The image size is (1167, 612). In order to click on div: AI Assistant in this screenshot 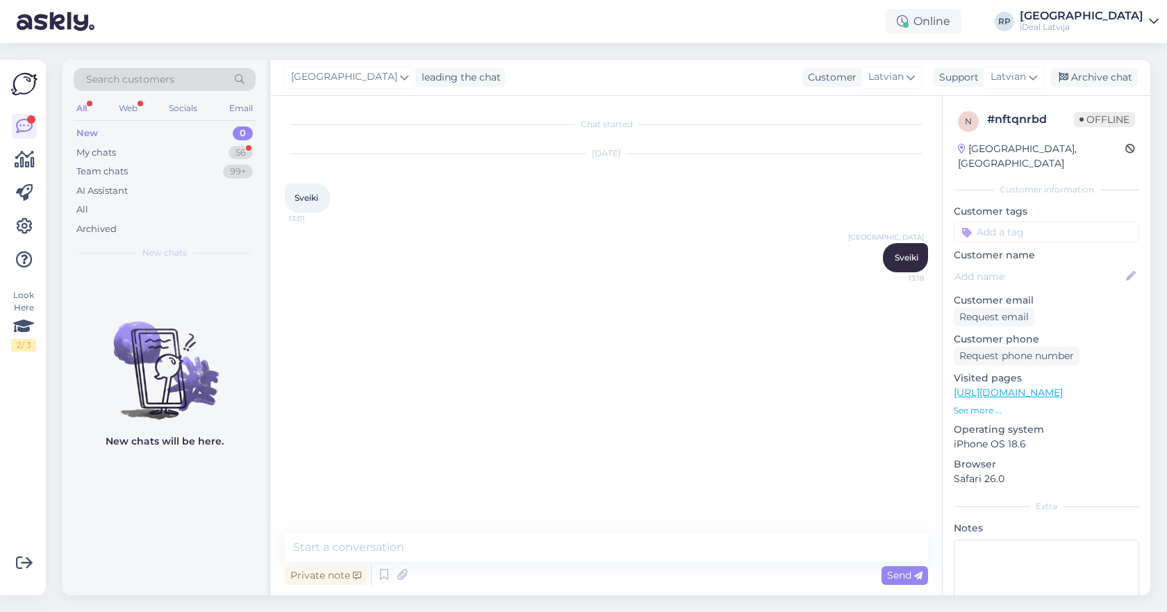, I will do `click(102, 191)`.